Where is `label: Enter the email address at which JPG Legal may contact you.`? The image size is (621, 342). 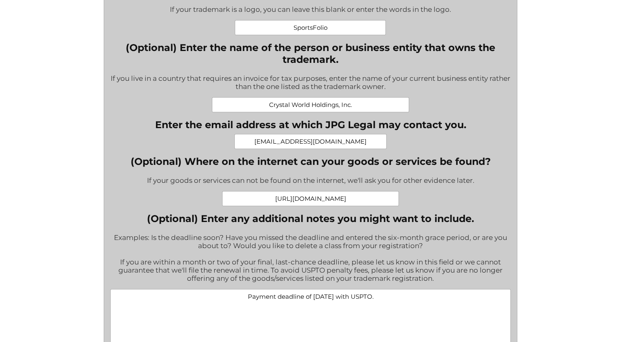 label: Enter the email address at which JPG Legal may contact you. is located at coordinates (310, 125).